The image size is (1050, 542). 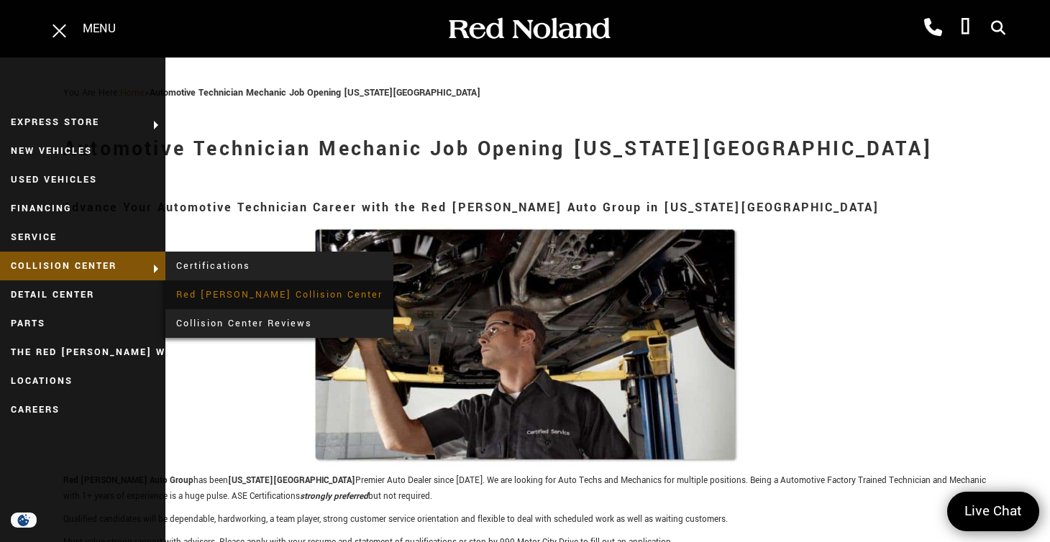 I want to click on img: Red Noland Auto Group, so click(x=529, y=29).